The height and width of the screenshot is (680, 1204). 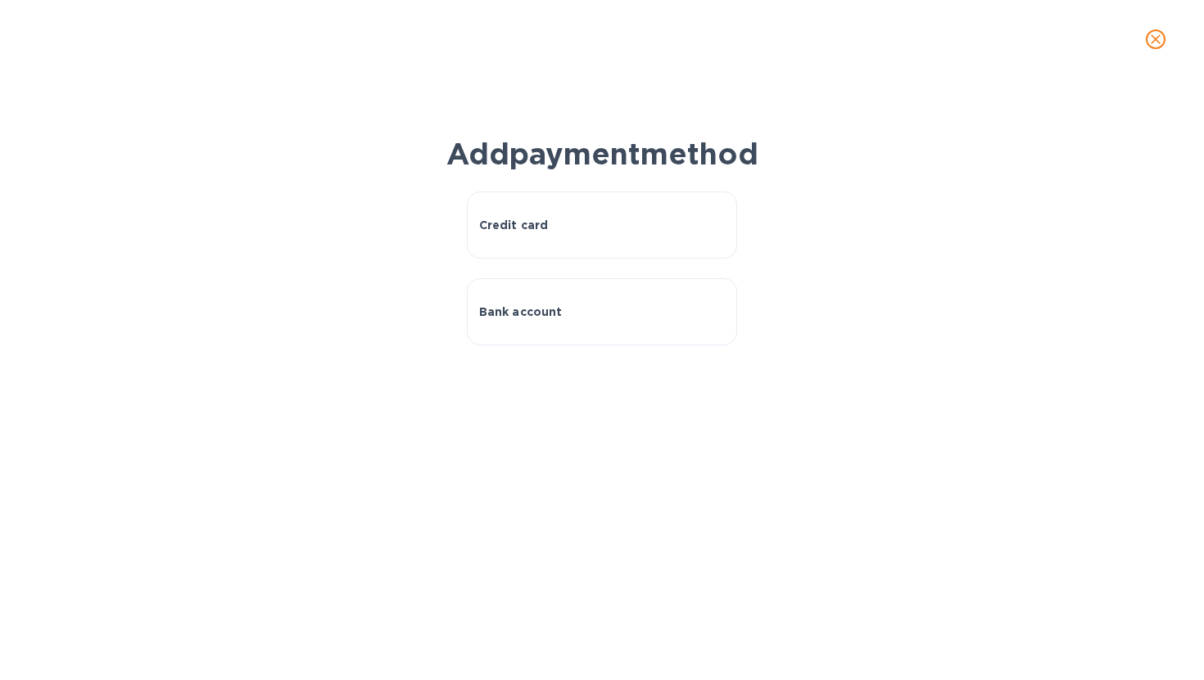 What do you see at coordinates (513, 225) in the screenshot?
I see `p: Credit card` at bounding box center [513, 225].